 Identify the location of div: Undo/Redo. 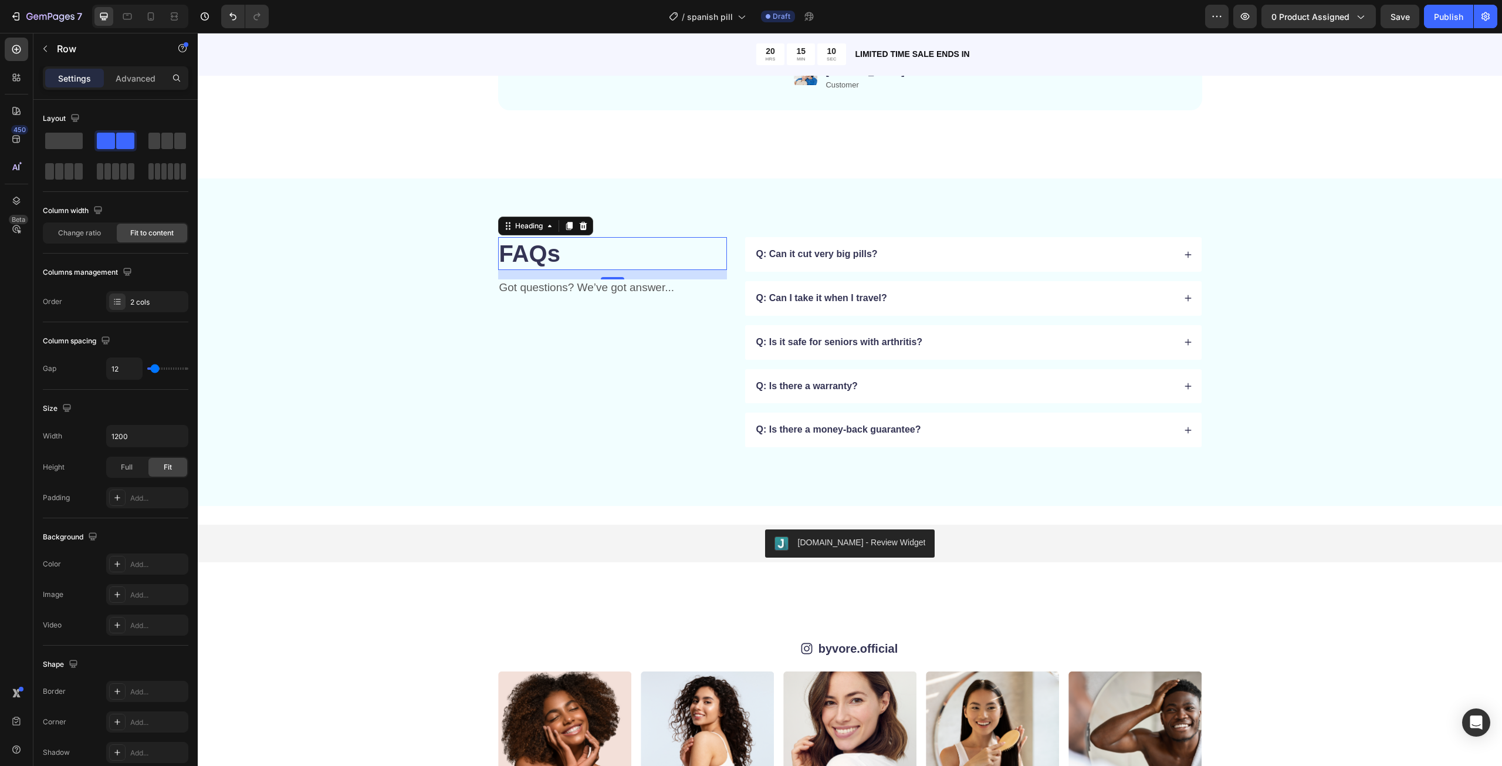
(245, 16).